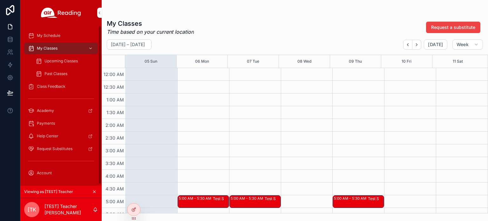 The width and height of the screenshot is (488, 221). What do you see at coordinates (47, 48) in the screenshot?
I see `span: My Classes` at bounding box center [47, 48].